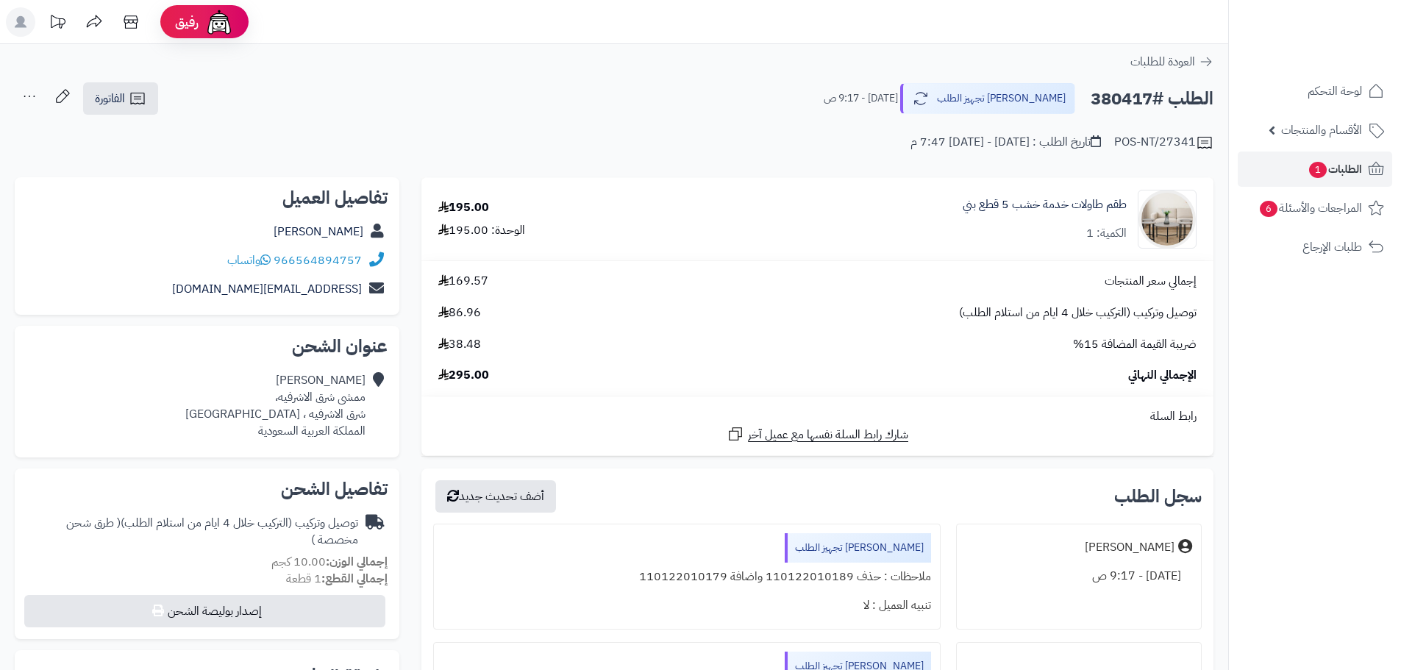 Image resolution: width=1401 pixels, height=670 pixels. Describe the element at coordinates (1309, 208) in the screenshot. I see `span: المراجعات والأسئلة` at that location.